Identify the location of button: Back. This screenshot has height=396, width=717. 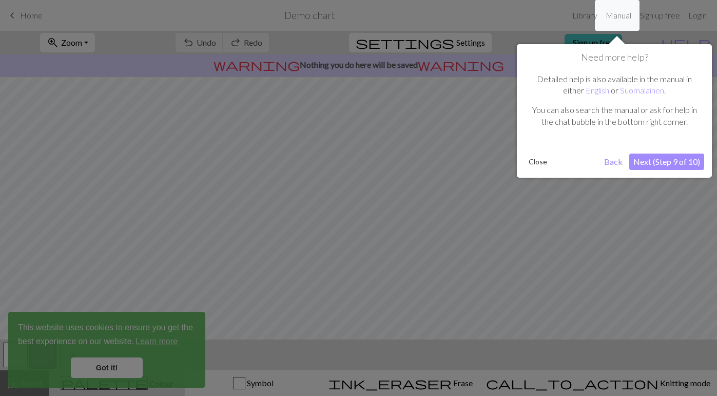
(613, 162).